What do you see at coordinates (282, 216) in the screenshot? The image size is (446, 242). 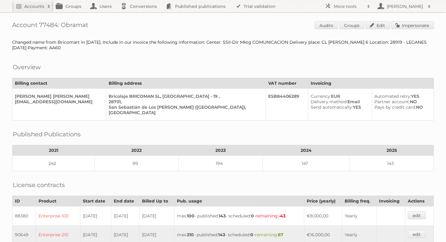 I see `strong: -43` at bounding box center [282, 216].